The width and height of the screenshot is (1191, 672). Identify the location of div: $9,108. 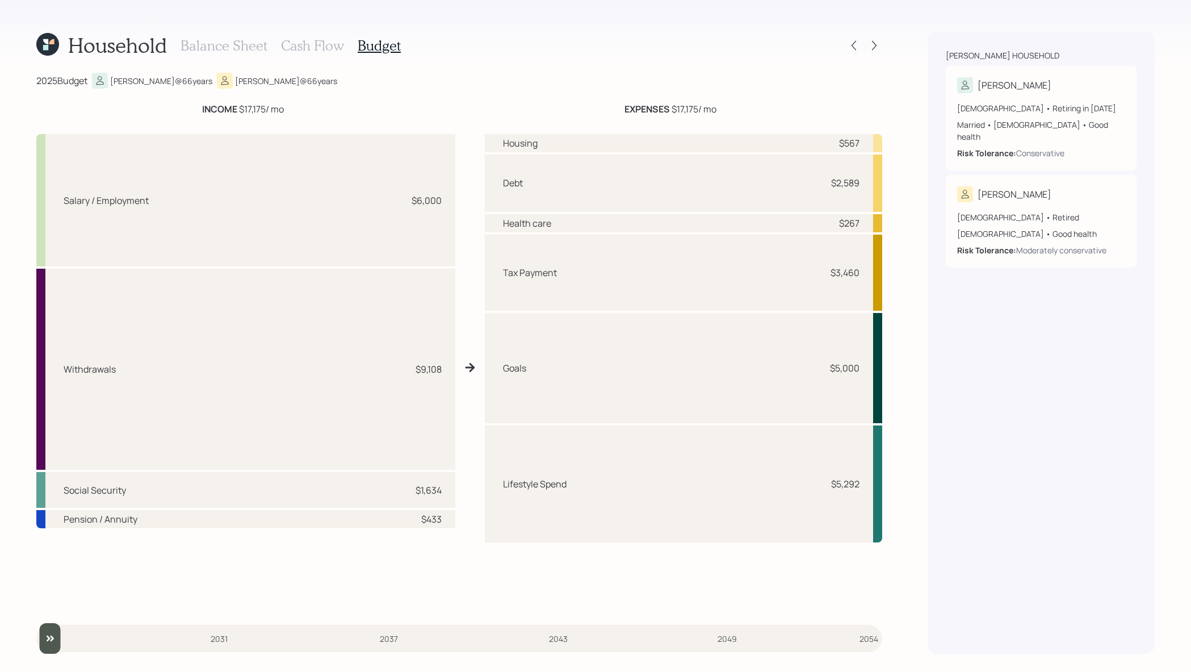
(429, 369).